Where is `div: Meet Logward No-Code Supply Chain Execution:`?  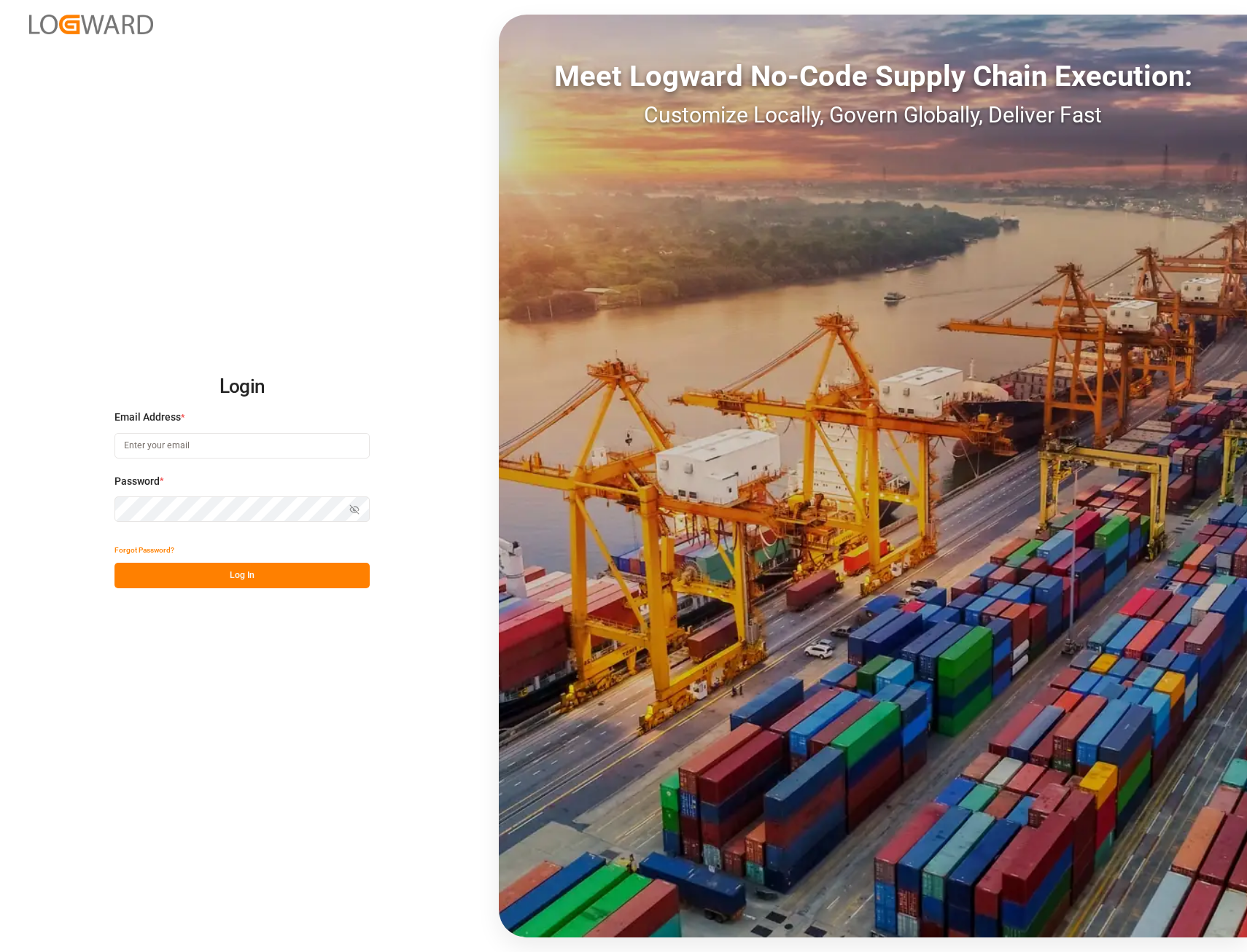 div: Meet Logward No-Code Supply Chain Execution: is located at coordinates (872, 77).